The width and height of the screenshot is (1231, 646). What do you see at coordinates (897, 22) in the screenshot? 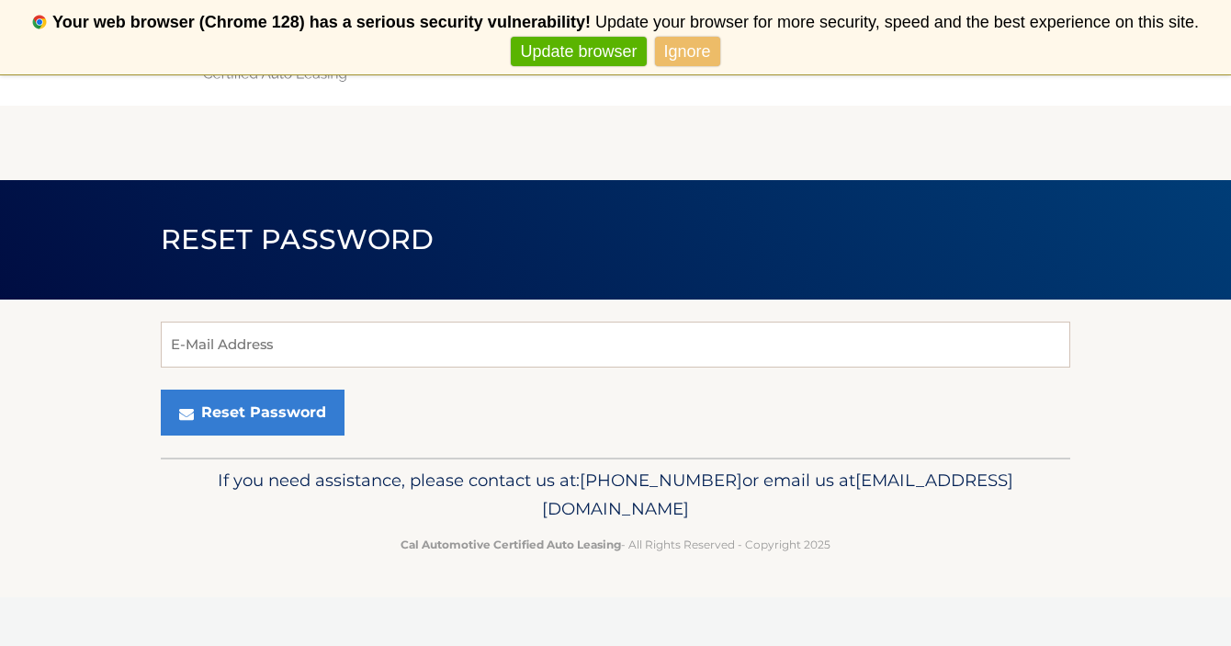
I see `span: Update your browser for more security, speed and the best experience on this site.` at bounding box center [897, 22].